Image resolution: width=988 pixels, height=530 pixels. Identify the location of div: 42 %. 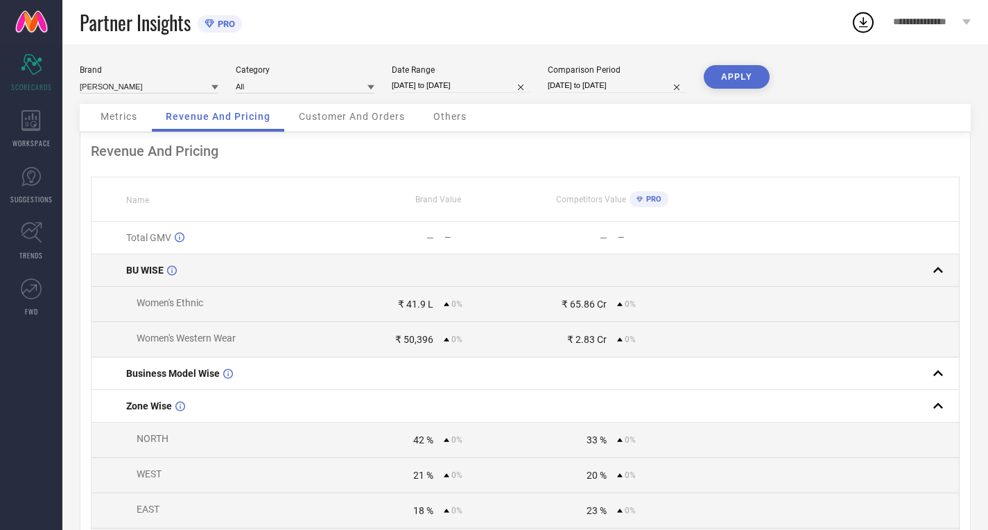
(423, 440).